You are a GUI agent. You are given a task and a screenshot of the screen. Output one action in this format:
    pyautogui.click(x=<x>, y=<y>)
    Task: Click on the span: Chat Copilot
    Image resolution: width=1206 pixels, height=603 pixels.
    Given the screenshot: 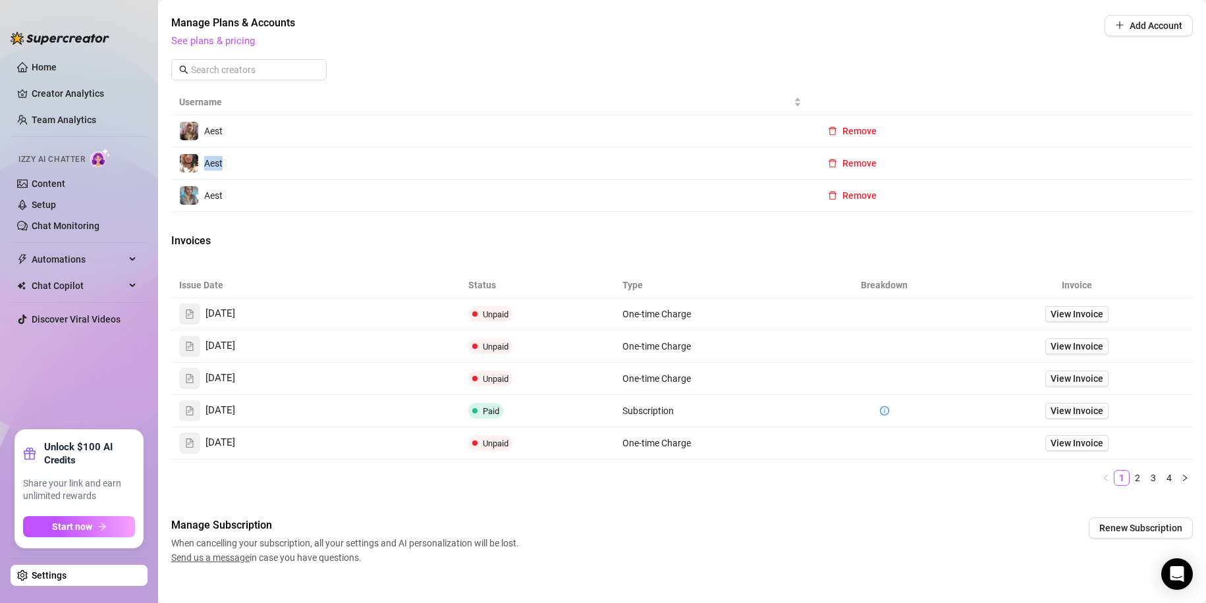 What is the action you would take?
    pyautogui.click(x=78, y=286)
    